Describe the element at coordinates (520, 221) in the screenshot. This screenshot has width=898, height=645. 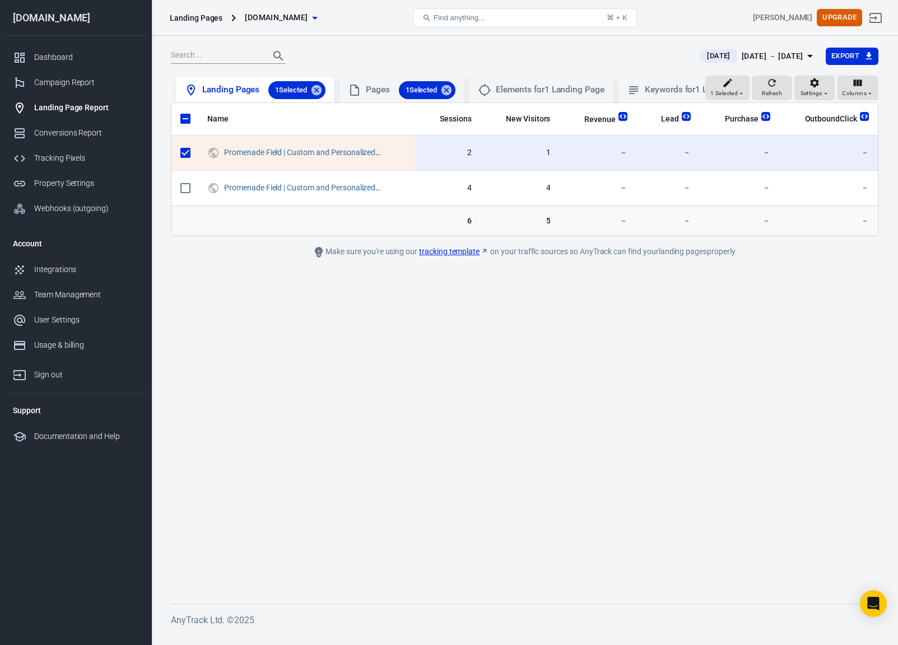
I see `span: 5` at that location.